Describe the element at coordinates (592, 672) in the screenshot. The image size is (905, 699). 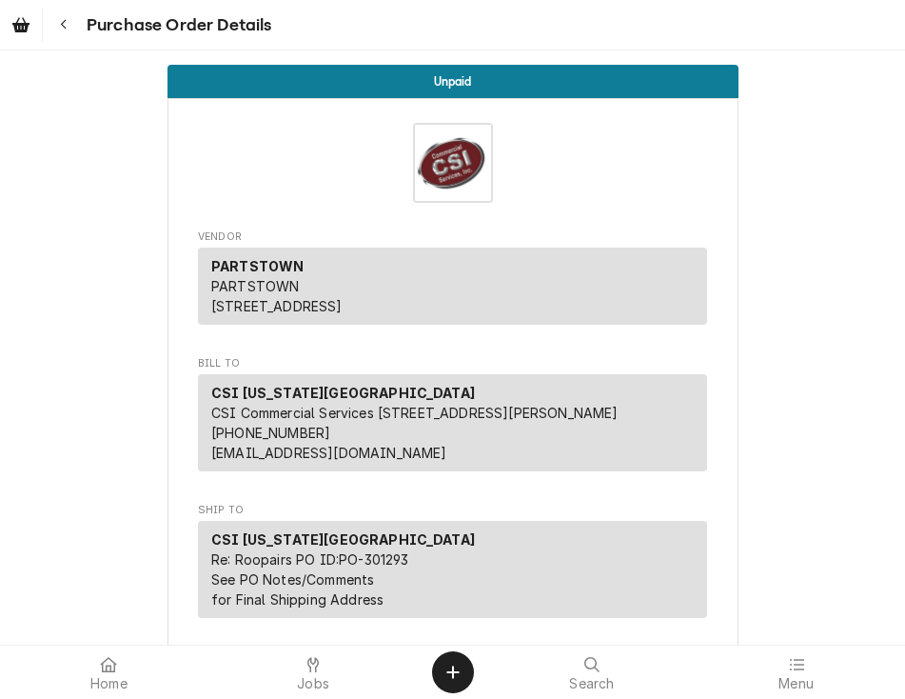
I see `a: Search` at that location.